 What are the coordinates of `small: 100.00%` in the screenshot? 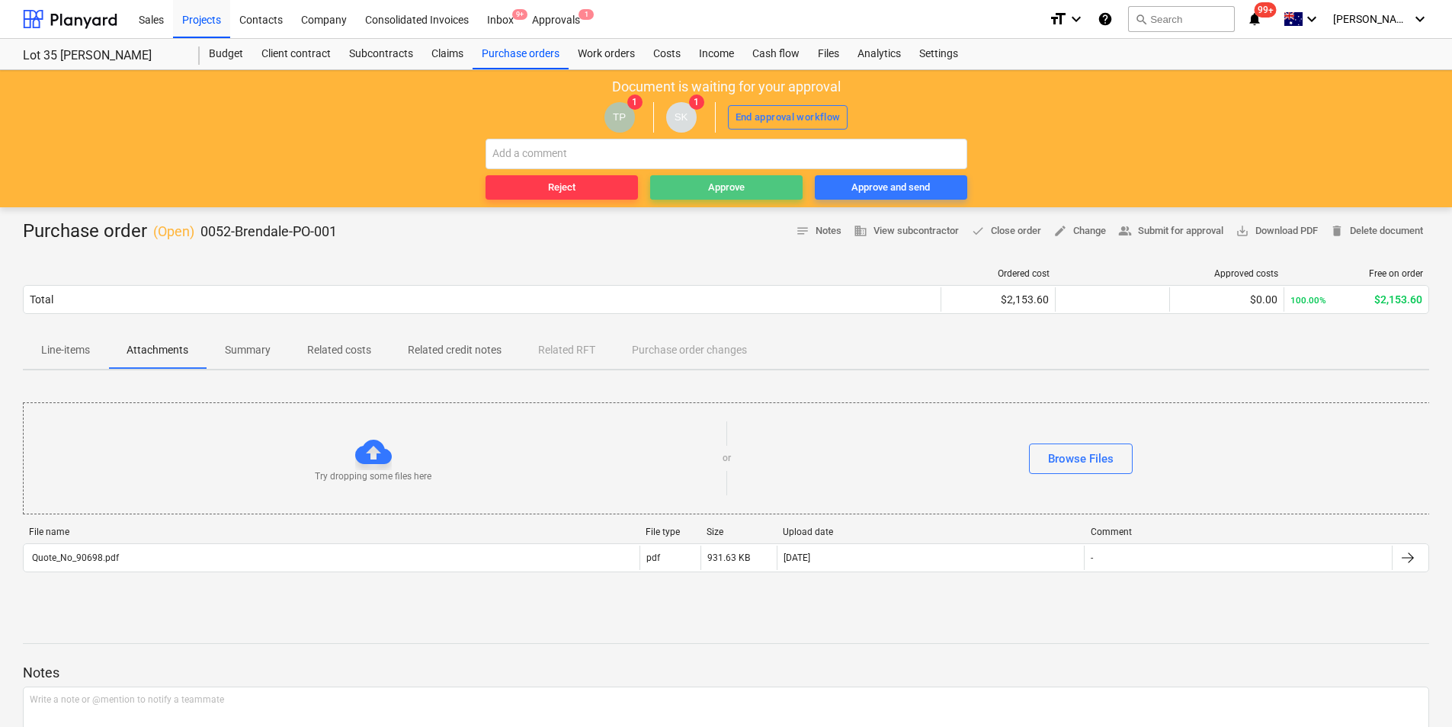 It's located at (1308, 300).